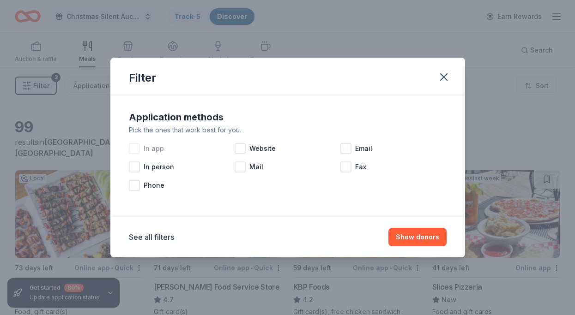 Image resolution: width=575 pixels, height=315 pixels. I want to click on span: Website, so click(262, 149).